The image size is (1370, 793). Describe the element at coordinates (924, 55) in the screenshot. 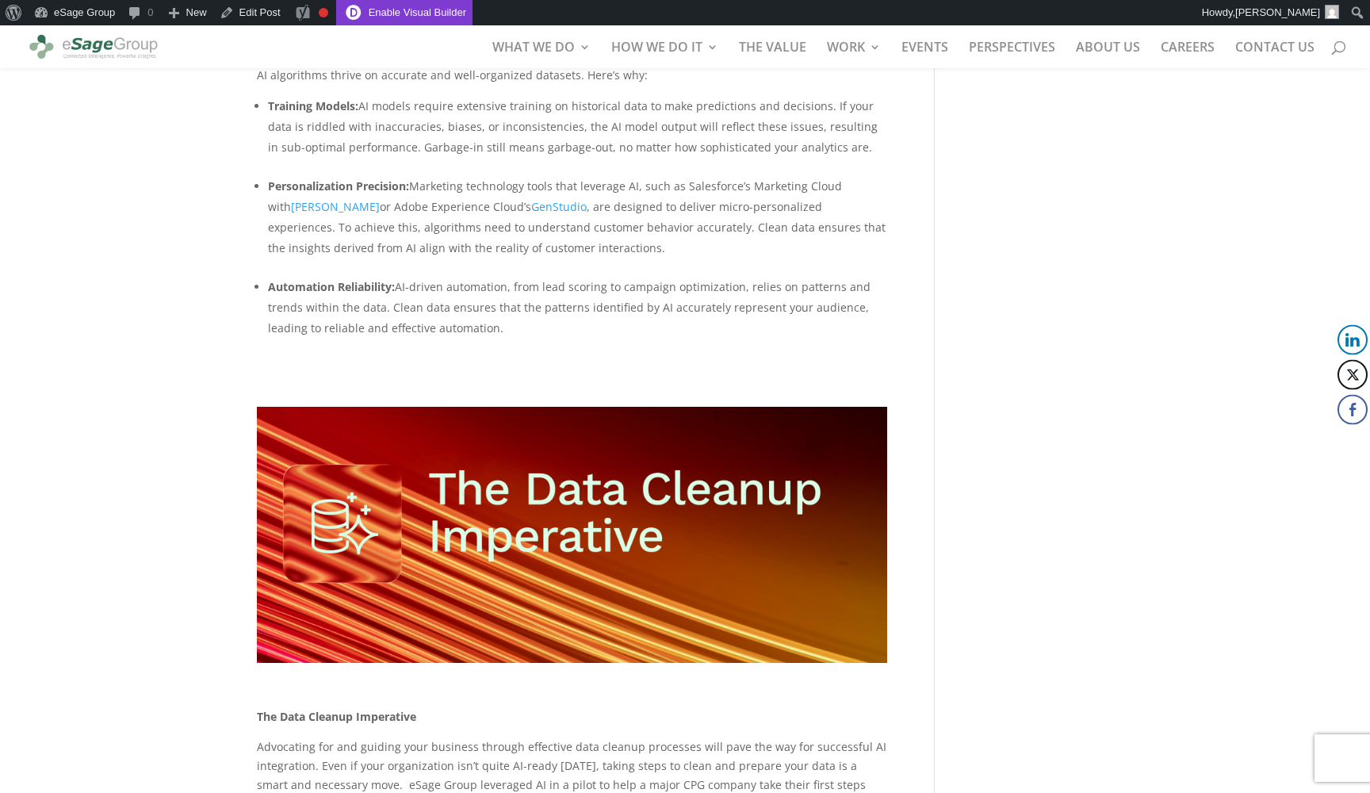

I see `a: EVENTS` at that location.